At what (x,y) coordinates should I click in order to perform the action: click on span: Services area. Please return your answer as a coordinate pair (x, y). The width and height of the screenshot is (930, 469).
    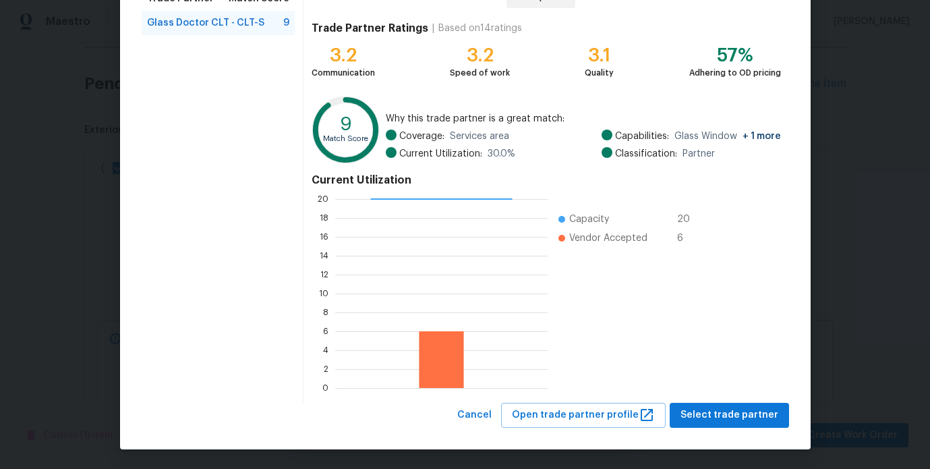
    Looking at the image, I should click on (479, 136).